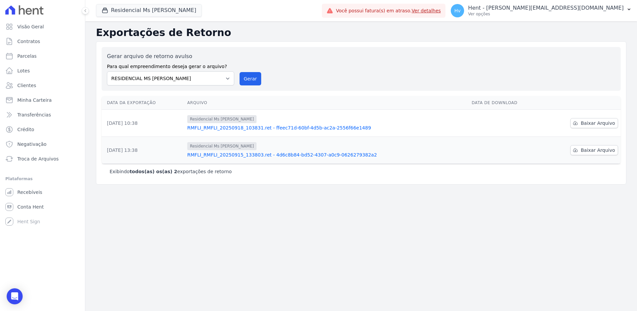  I want to click on h2: Exportações de Retorno, so click(361, 33).